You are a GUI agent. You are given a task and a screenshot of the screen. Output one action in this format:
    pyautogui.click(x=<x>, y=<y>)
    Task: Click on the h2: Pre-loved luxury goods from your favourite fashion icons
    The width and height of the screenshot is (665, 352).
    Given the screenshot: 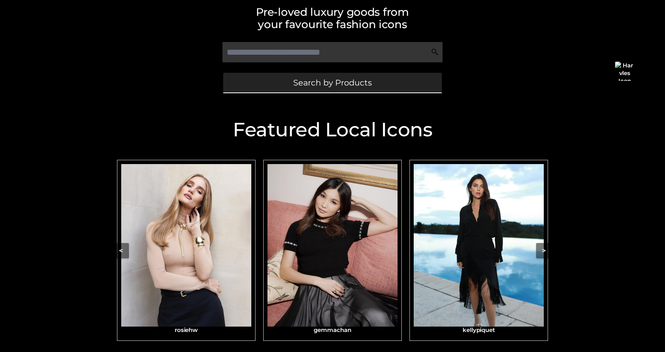 What is the action you would take?
    pyautogui.click(x=333, y=18)
    